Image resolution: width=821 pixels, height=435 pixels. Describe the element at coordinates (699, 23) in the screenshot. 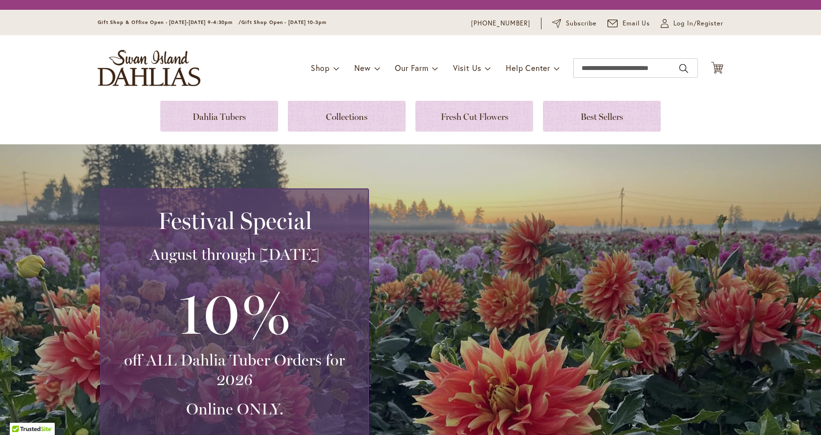

I see `span: Log In/Register` at that location.